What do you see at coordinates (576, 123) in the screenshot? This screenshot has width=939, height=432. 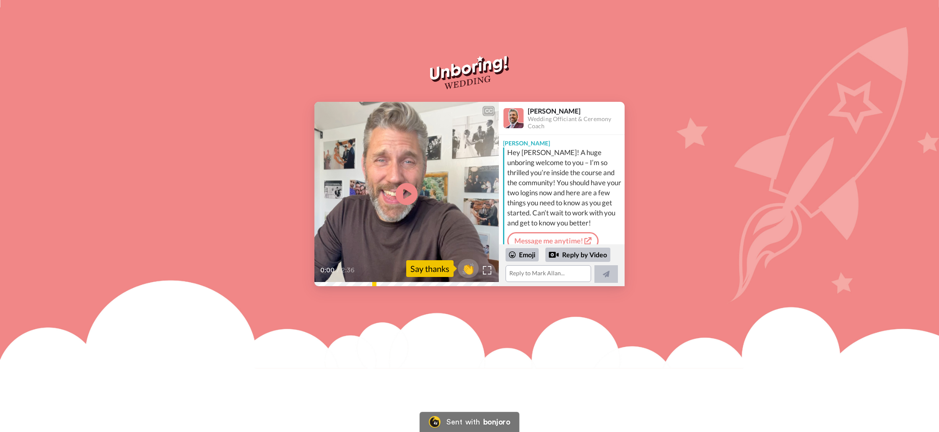 I see `div: Wedding Officiant & Ceremony Coach` at bounding box center [576, 123].